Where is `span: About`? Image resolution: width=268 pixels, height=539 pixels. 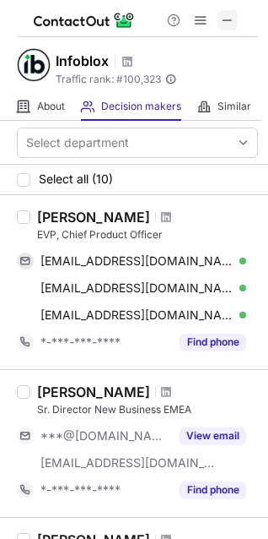 span: About is located at coordinates (51, 106).